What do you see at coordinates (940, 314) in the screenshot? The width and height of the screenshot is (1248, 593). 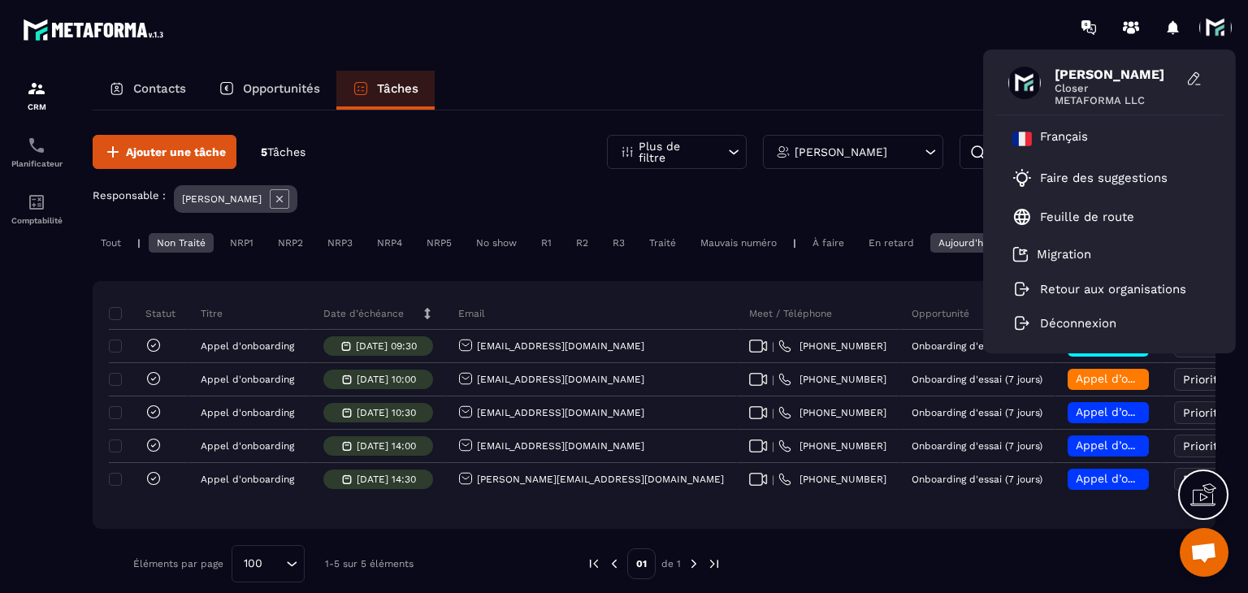 I see `p: Opportunité` at bounding box center [940, 314].